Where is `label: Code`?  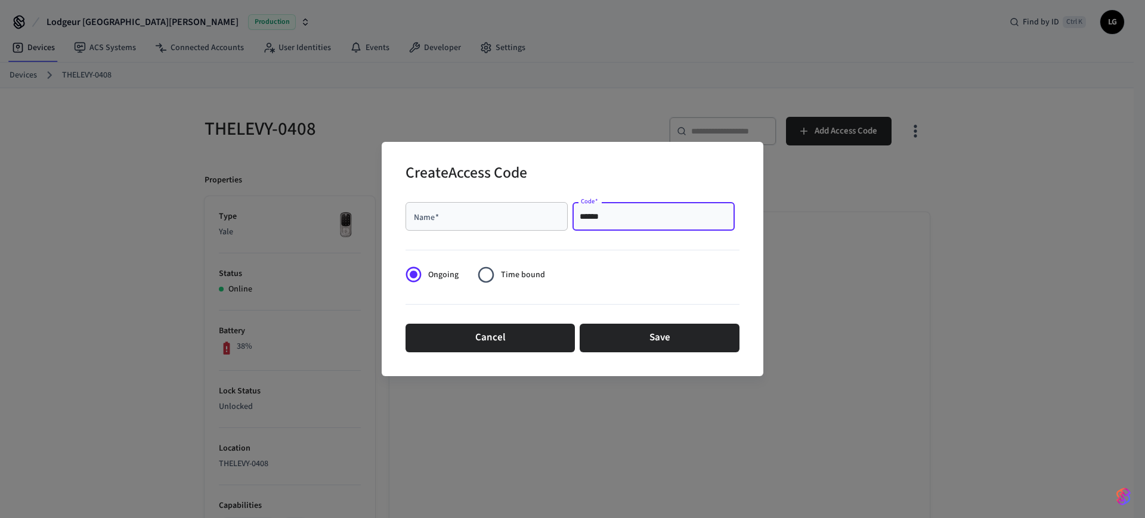
label: Code is located at coordinates (589, 201).